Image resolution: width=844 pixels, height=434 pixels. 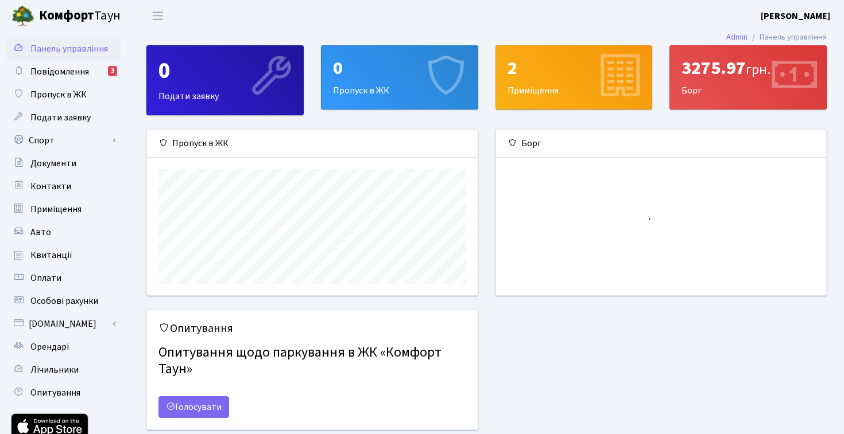 I want to click on span: Оплати, so click(x=46, y=278).